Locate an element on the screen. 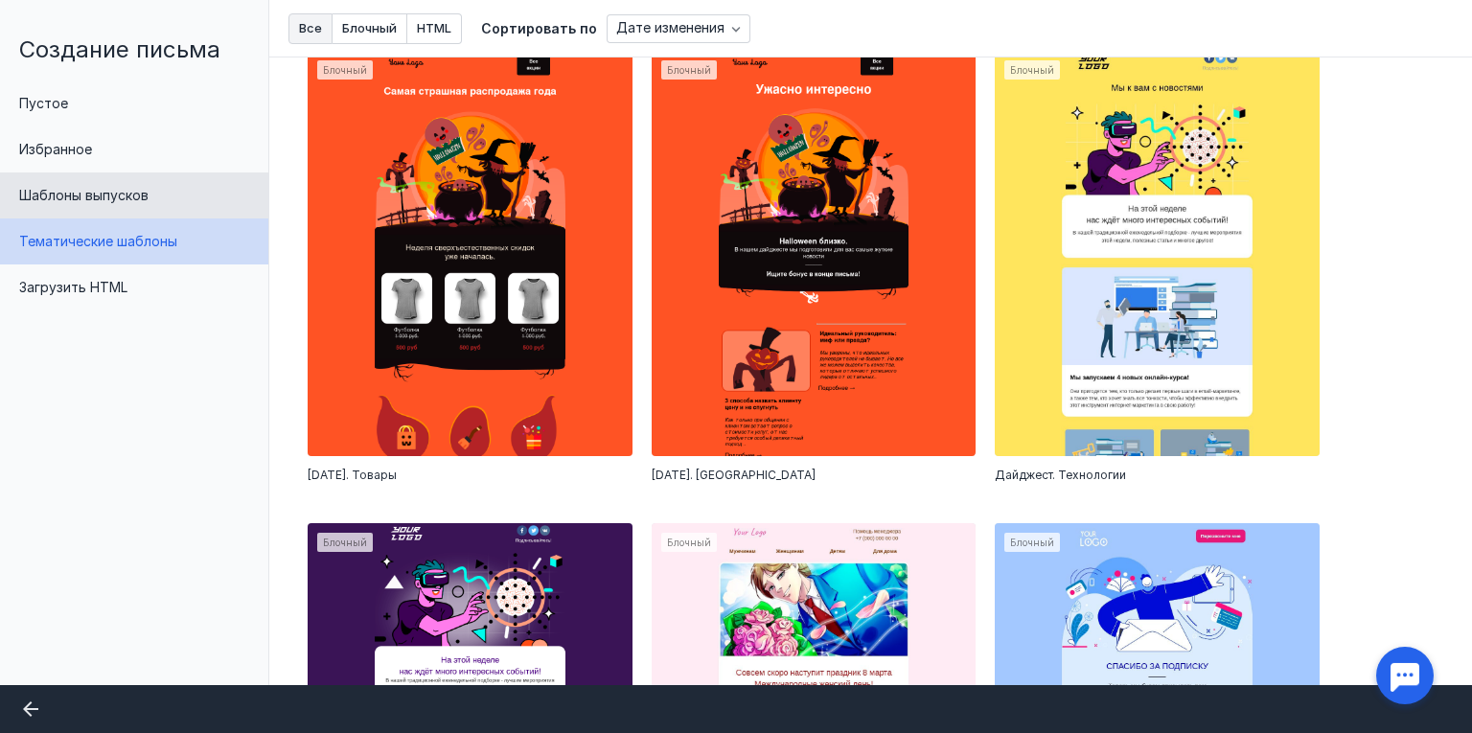 The image size is (1472, 733). div: Дайджест. Технологии is located at coordinates (1157, 475).